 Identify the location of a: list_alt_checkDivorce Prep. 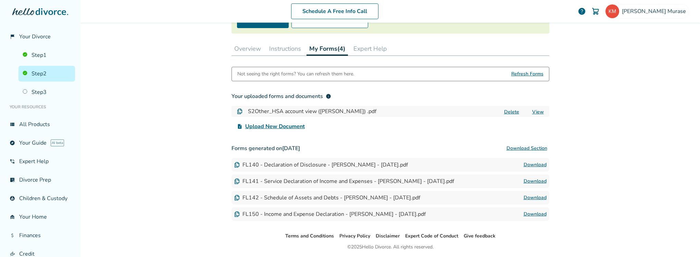
(40, 180).